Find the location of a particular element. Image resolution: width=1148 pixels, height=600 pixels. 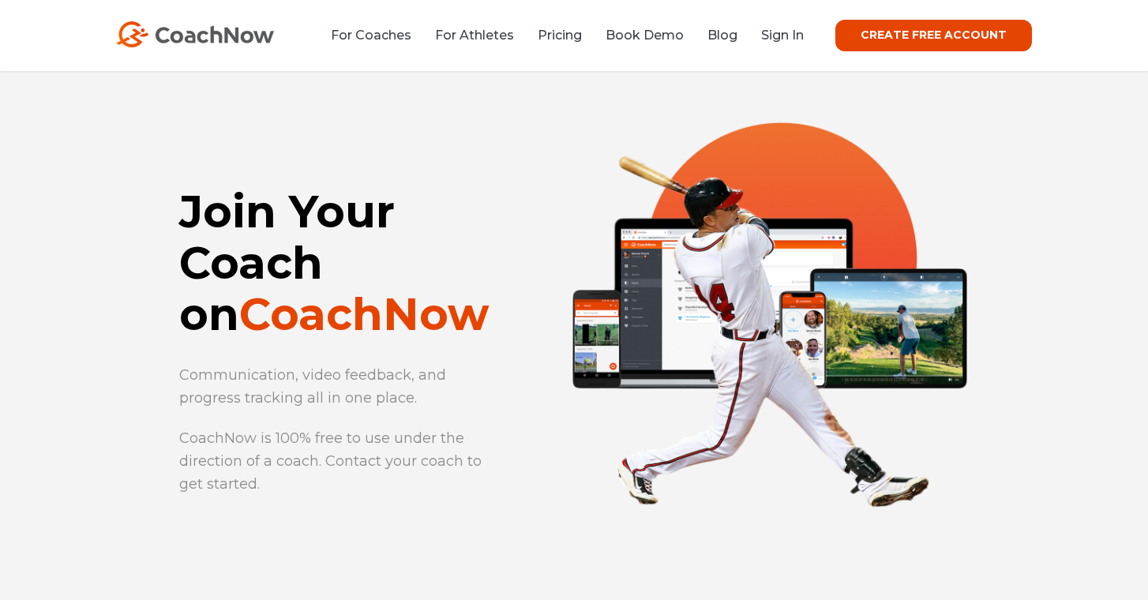

a: For Coaches is located at coordinates (371, 35).